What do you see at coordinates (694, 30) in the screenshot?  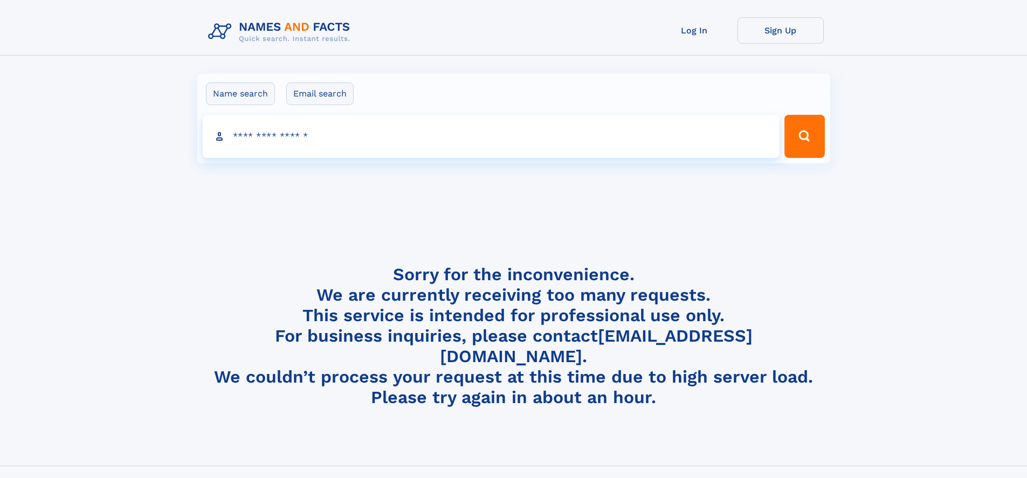 I see `a: Log In` at bounding box center [694, 30].